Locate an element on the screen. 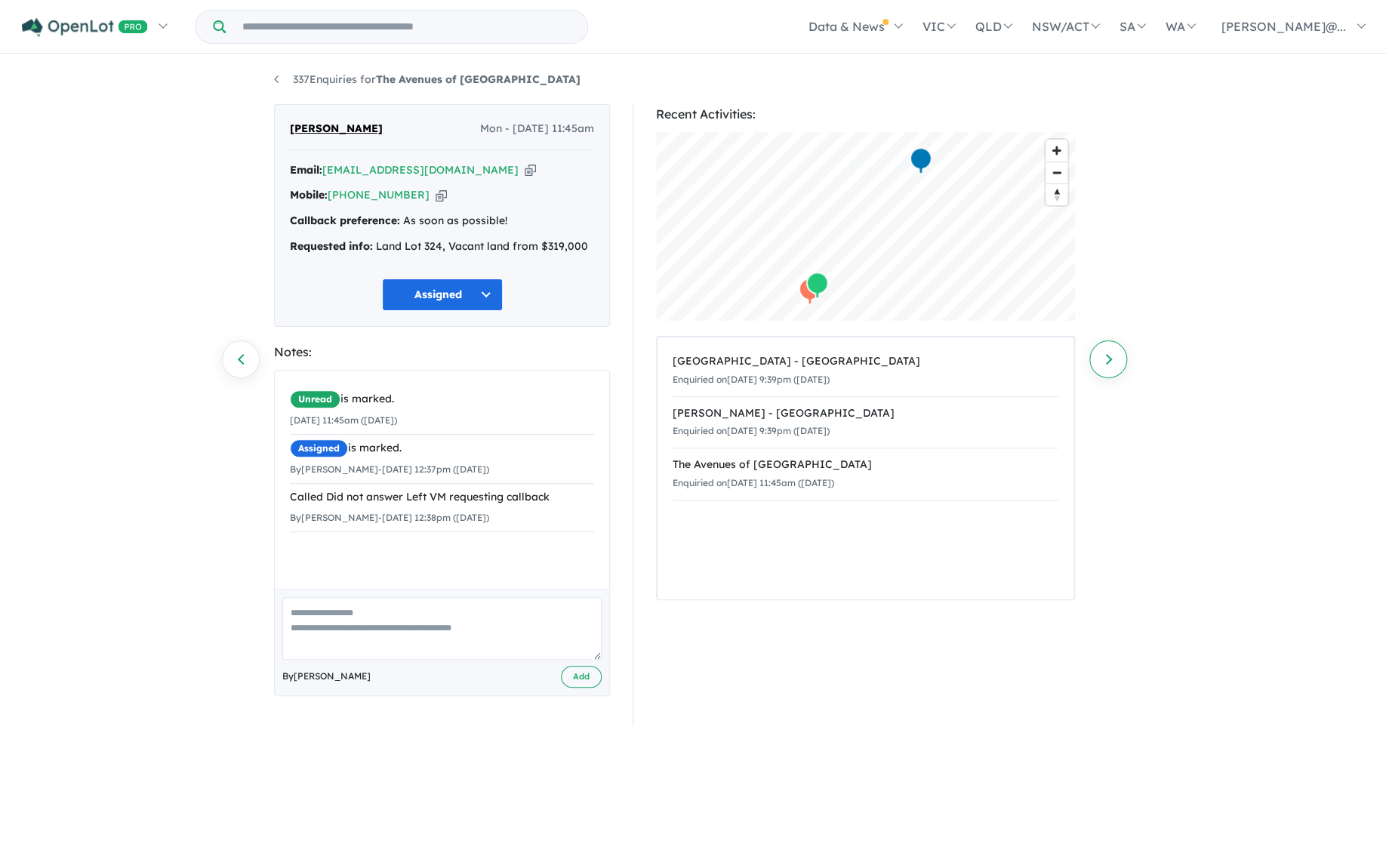 The image size is (1386, 856). div: Called Did not answer Left VM requesting callback is located at coordinates (442, 498).